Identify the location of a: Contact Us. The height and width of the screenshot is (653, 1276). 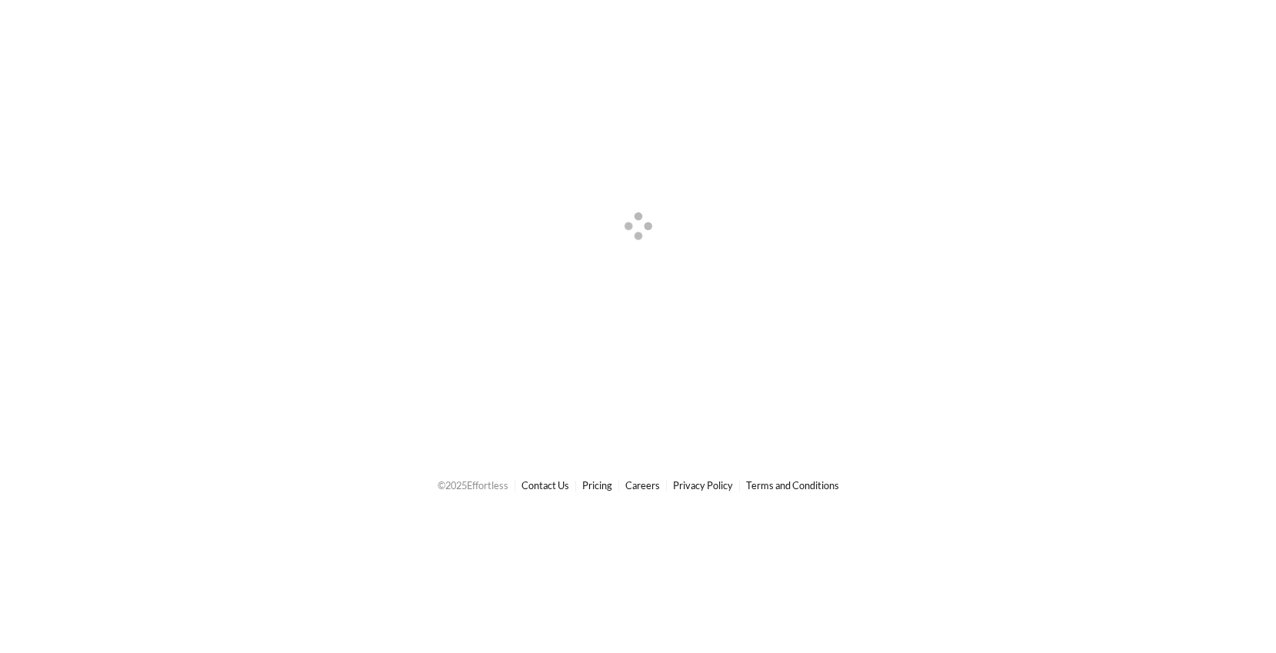
(545, 485).